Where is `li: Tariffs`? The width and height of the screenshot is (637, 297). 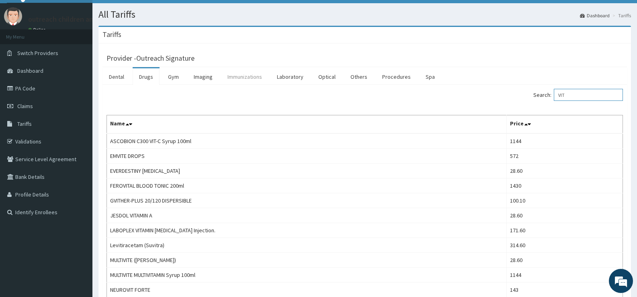 li: Tariffs is located at coordinates (620, 15).